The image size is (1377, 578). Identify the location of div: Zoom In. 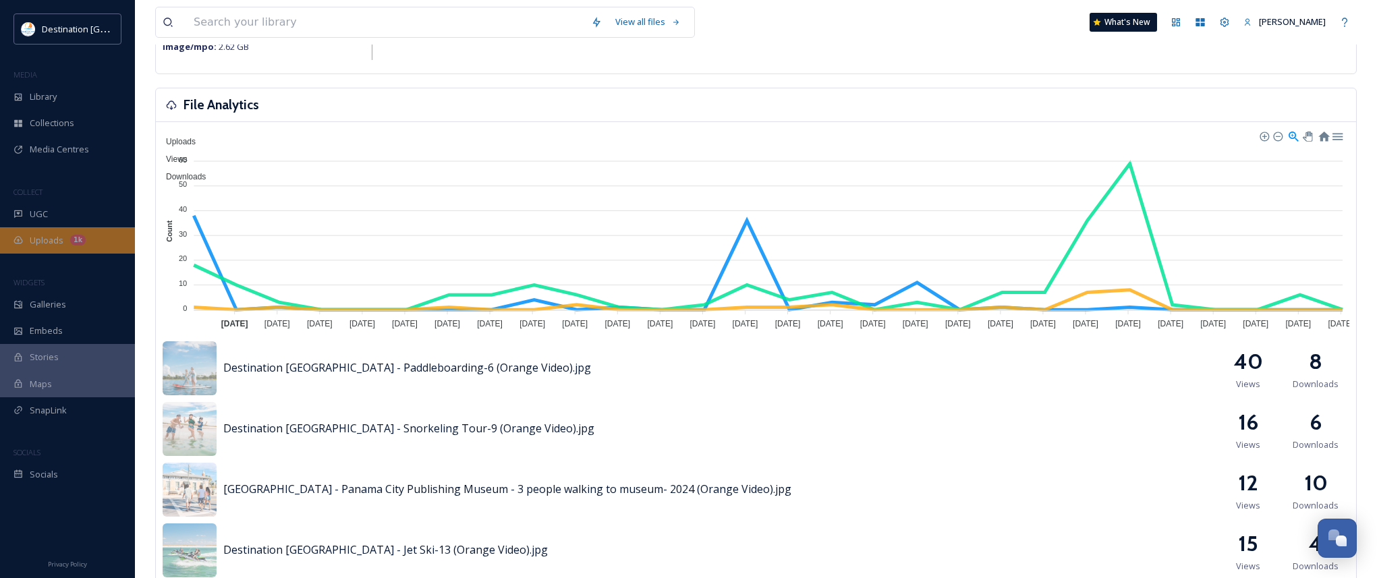
(1264, 136).